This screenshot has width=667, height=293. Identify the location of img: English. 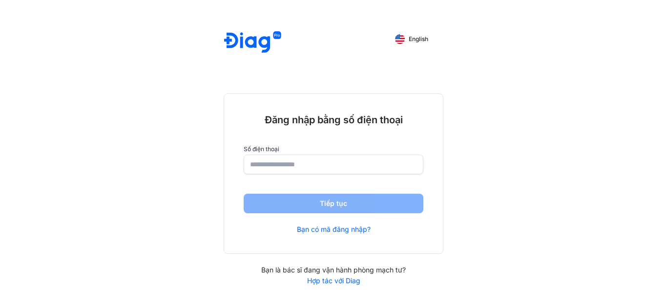
(400, 39).